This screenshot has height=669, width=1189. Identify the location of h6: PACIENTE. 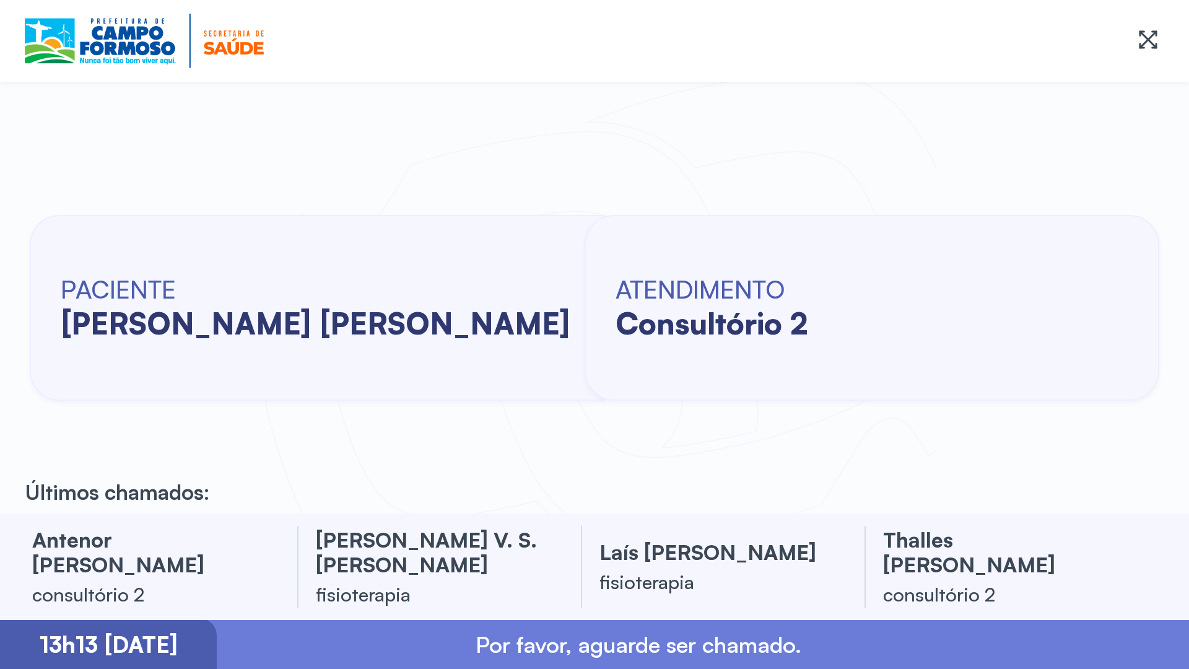
(315, 289).